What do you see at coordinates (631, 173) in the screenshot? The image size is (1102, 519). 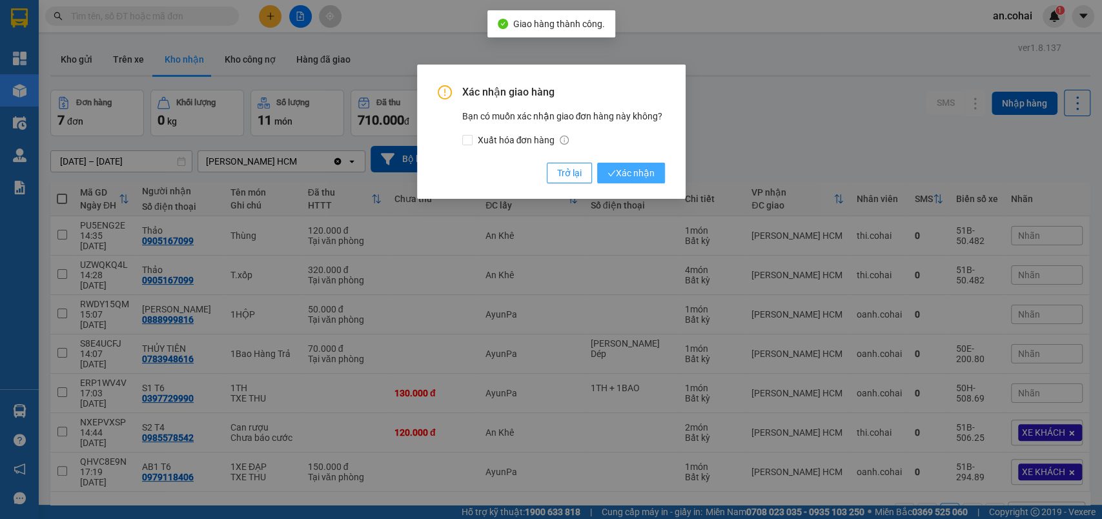 I see `span: Xác nhận` at bounding box center [631, 173].